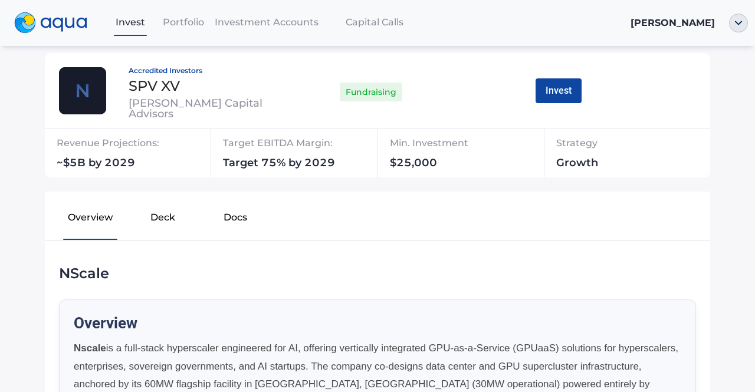 The image size is (755, 392). Describe the element at coordinates (235, 220) in the screenshot. I see `button: Docs` at that location.